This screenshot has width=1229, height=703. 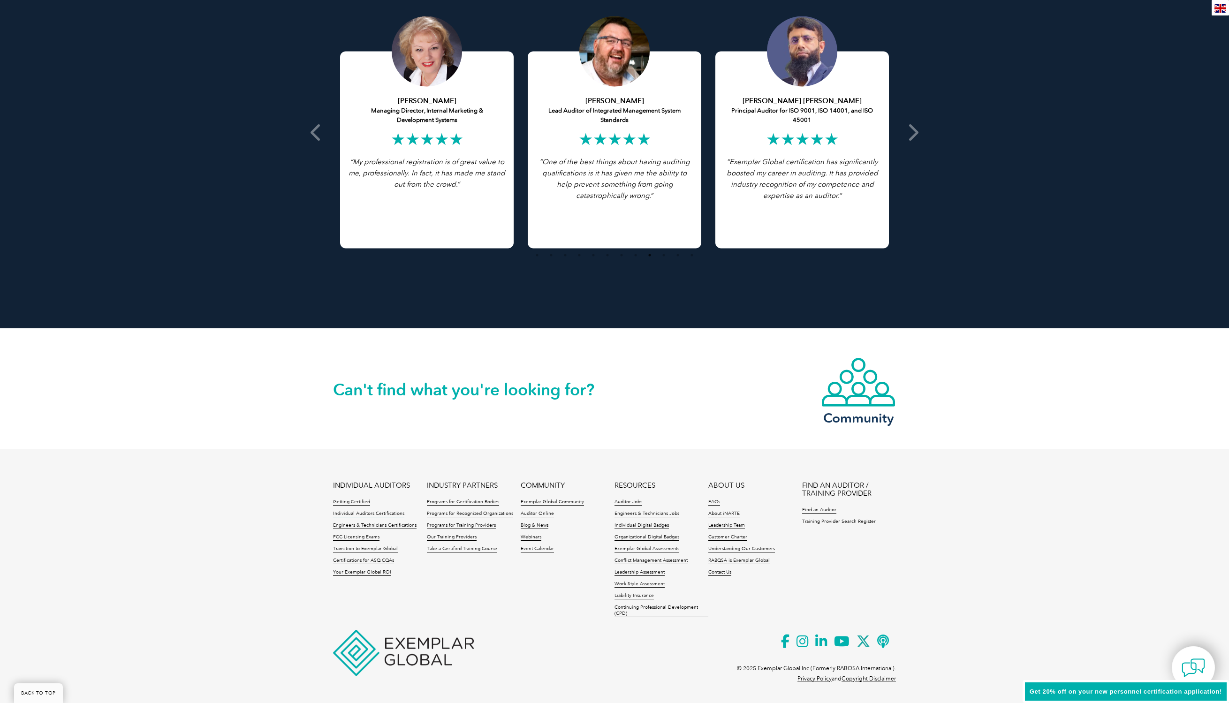 I want to click on a: Transition to Exemplar Global, so click(x=366, y=550).